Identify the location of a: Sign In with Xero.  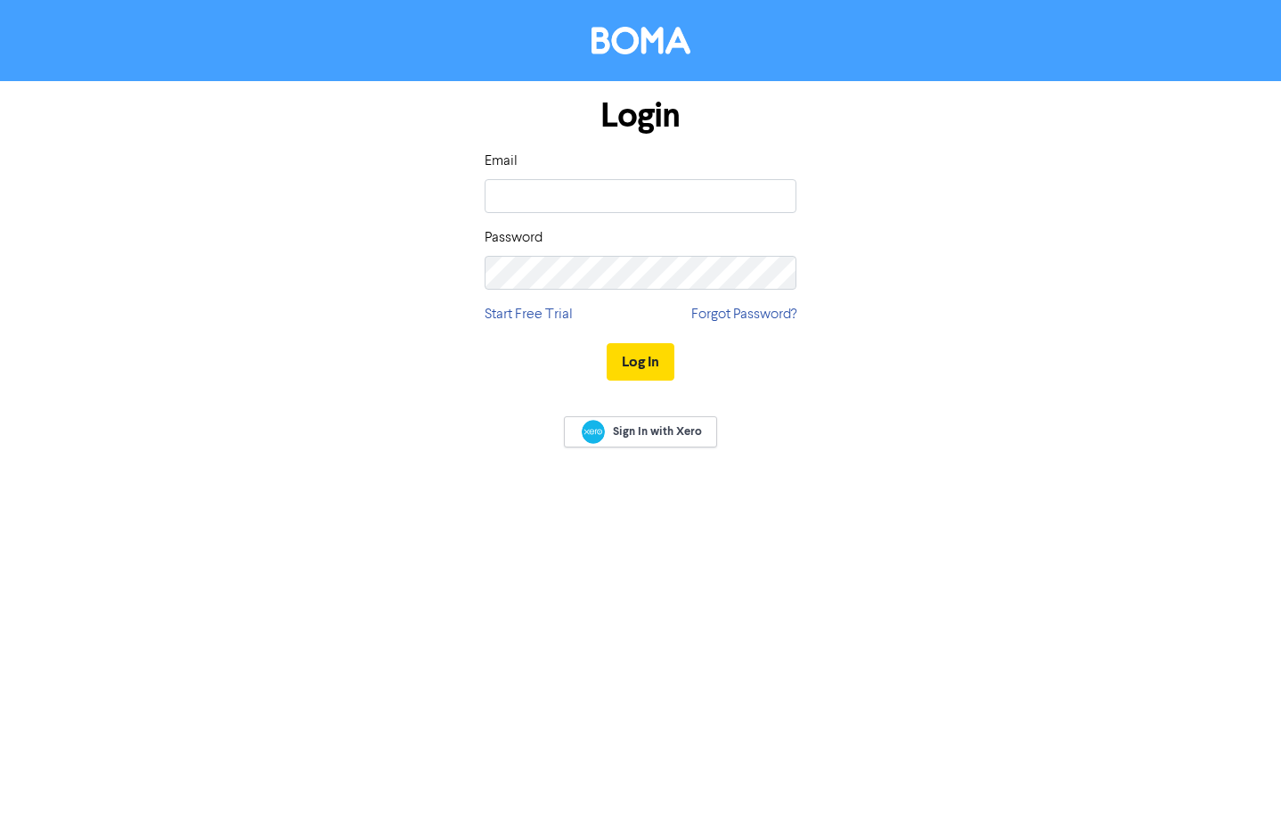
(641, 431).